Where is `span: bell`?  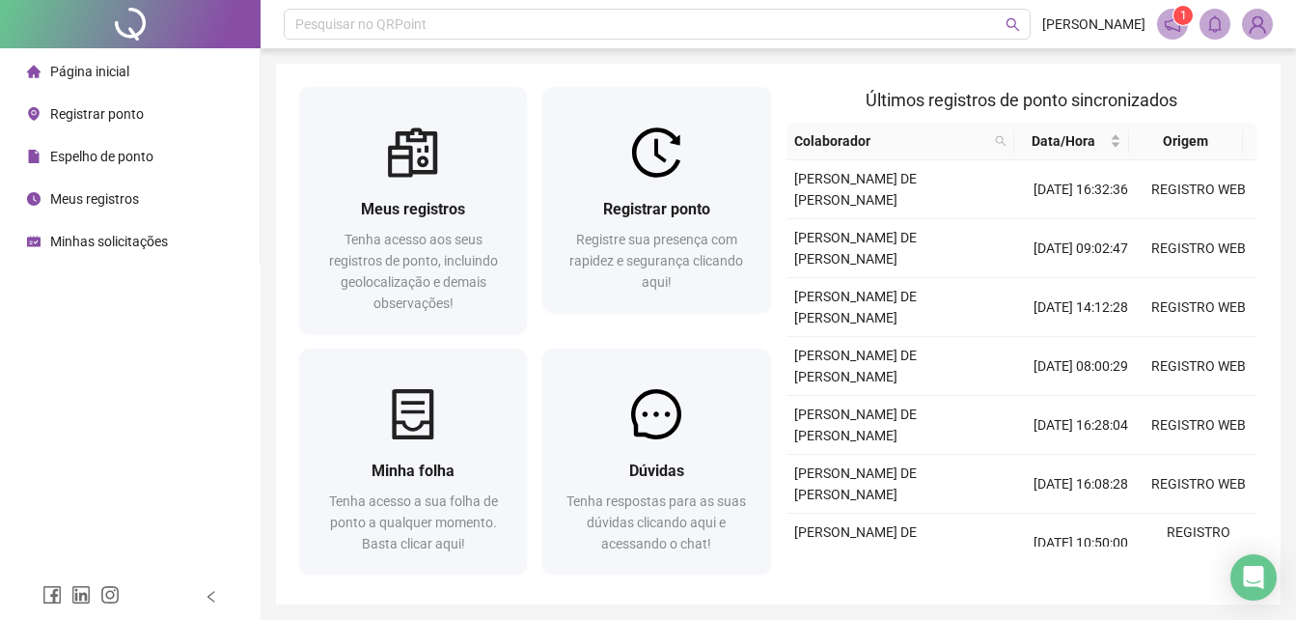 span: bell is located at coordinates (1215, 24).